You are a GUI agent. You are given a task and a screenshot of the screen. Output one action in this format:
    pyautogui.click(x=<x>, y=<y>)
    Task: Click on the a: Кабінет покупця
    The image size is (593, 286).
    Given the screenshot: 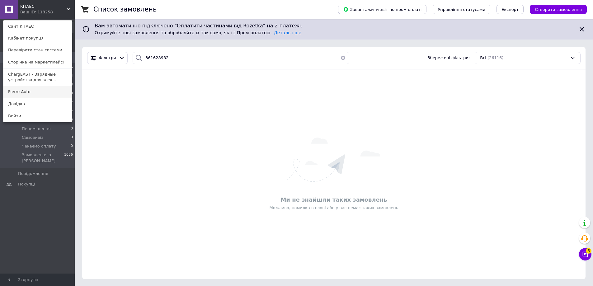 What is the action you would take?
    pyautogui.click(x=38, y=38)
    